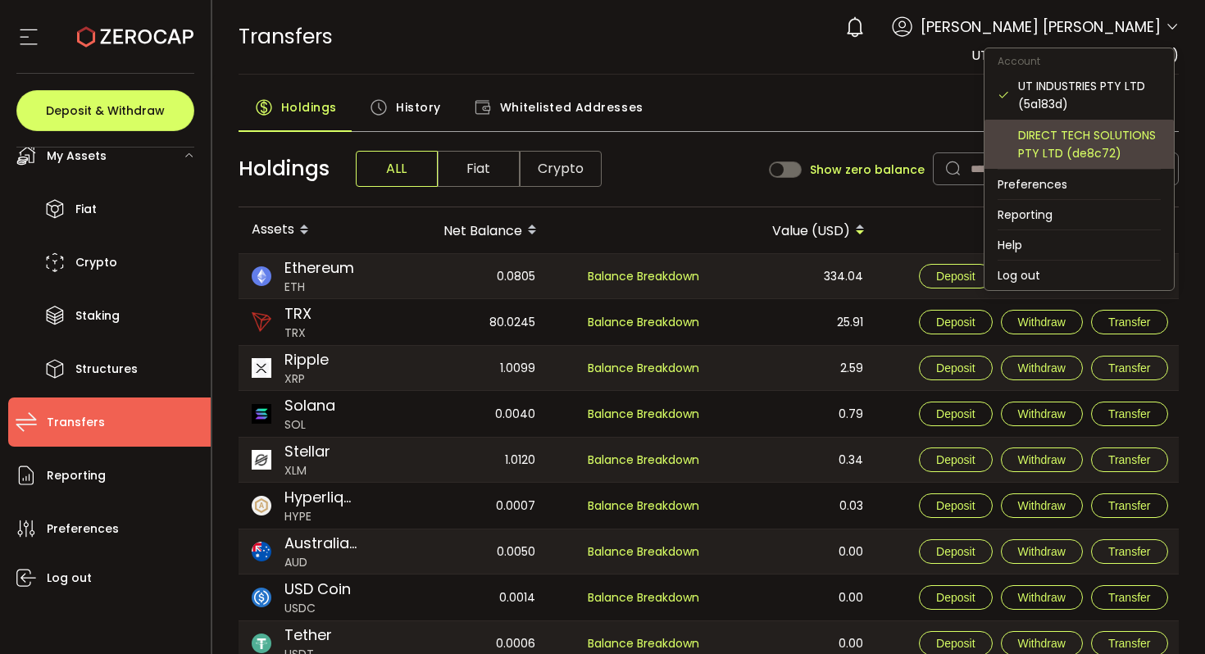  Describe the element at coordinates (796, 230) in the screenshot. I see `div: Value (USD)` at that location.